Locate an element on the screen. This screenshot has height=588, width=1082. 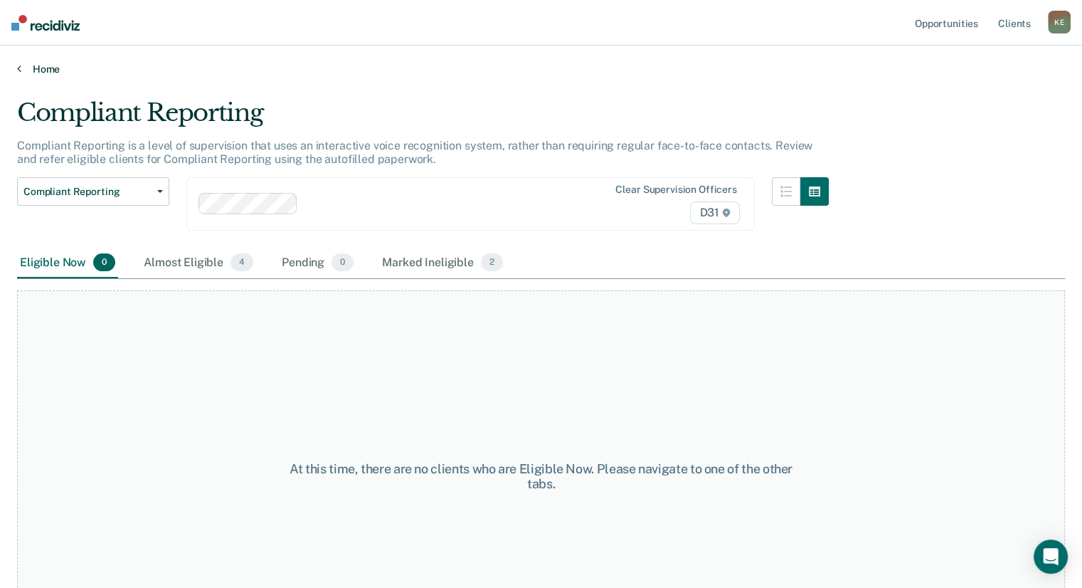
button: Compliant Reporting is located at coordinates (93, 191).